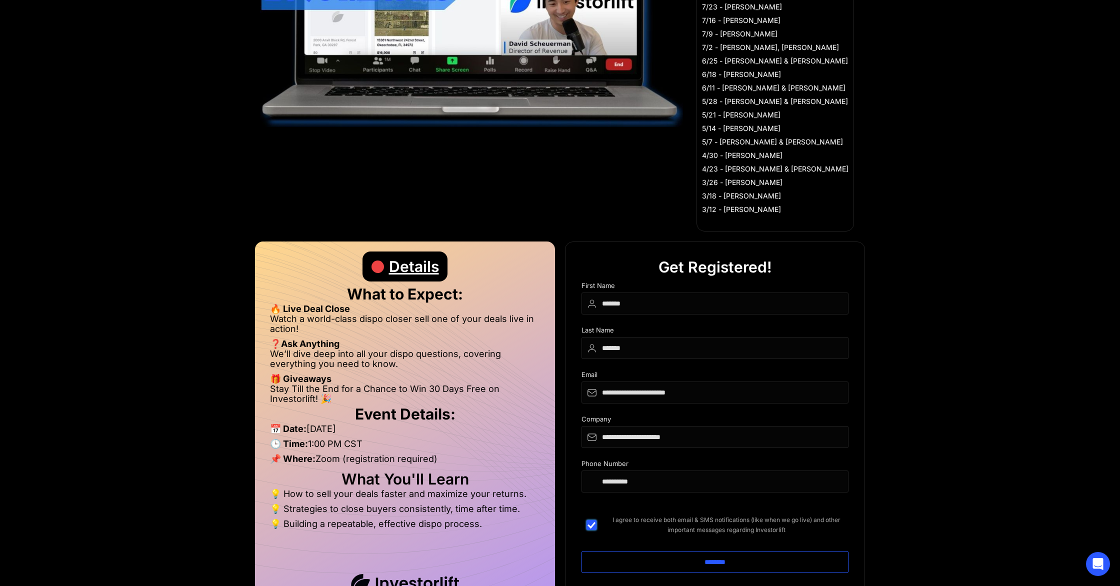 The width and height of the screenshot is (1120, 586). Describe the element at coordinates (405, 394) in the screenshot. I see `li: Stay Till the End for a Chance to Win 30 Days Free on Investorlift! 🎉` at that location.